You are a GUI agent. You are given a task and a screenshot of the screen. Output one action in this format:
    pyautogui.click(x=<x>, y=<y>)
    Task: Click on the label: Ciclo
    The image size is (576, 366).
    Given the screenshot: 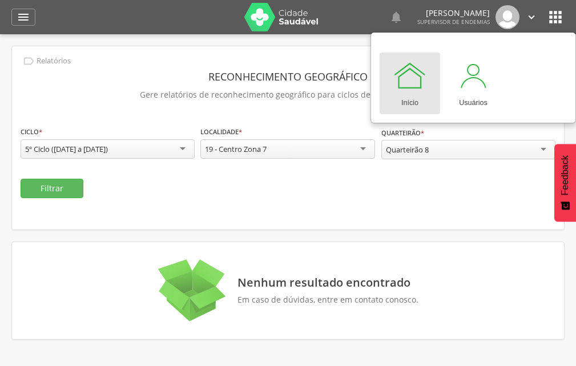 What is the action you would take?
    pyautogui.click(x=31, y=132)
    